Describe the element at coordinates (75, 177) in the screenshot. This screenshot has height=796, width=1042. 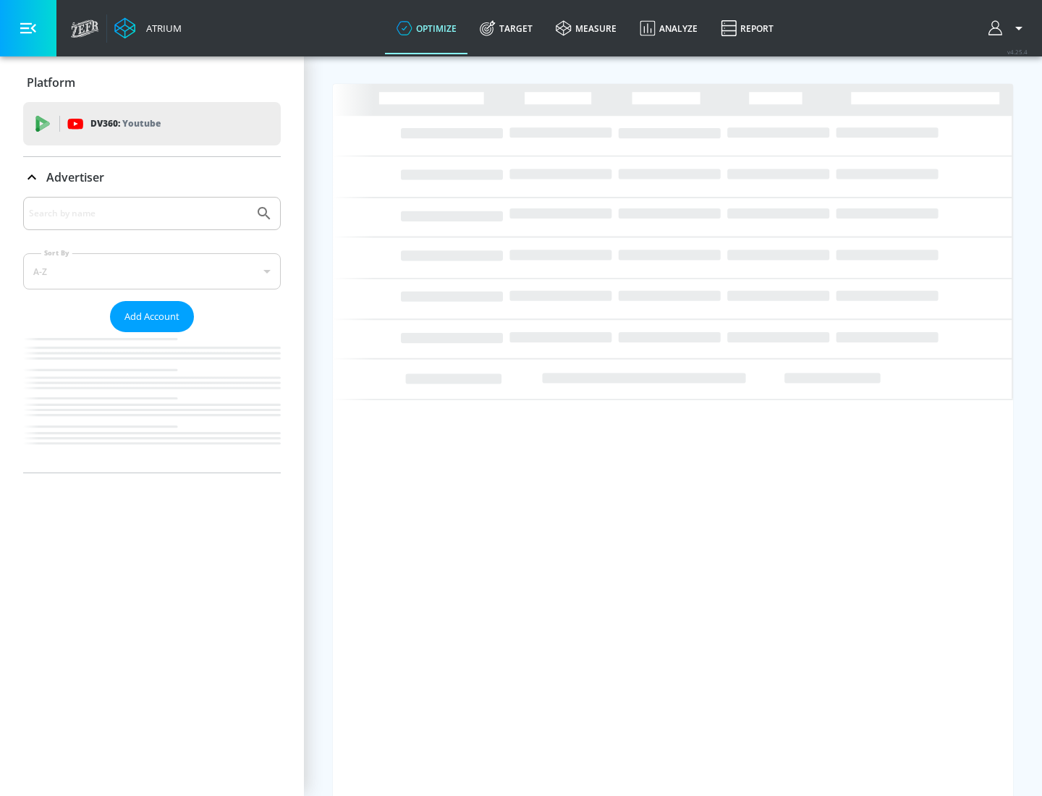
I see `p: Advertiser` at that location.